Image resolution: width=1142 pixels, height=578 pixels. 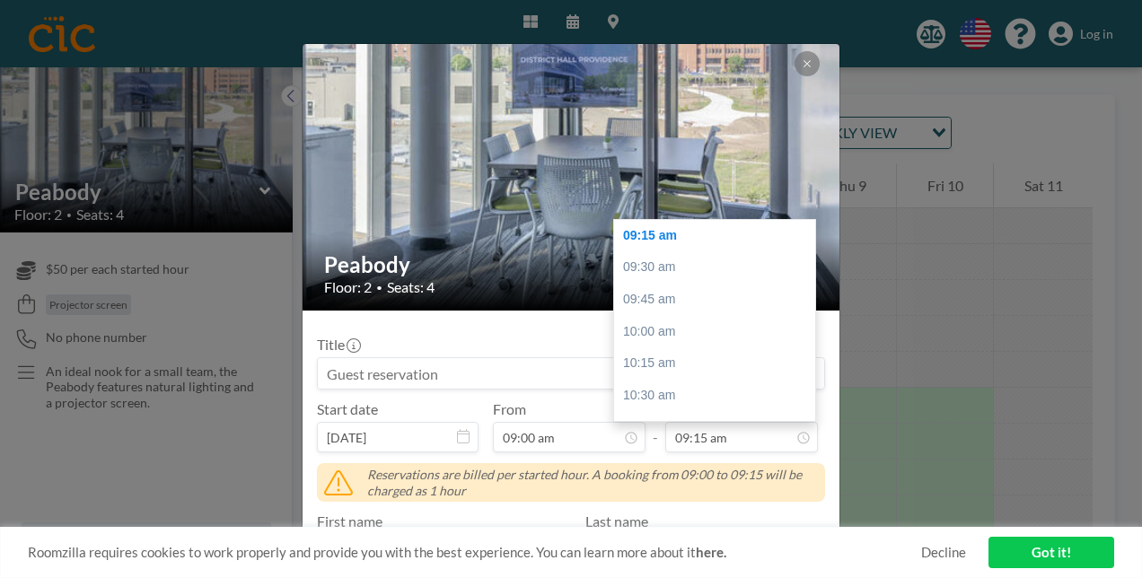 What do you see at coordinates (349, 520) in the screenshot?
I see `label: First name` at bounding box center [349, 520].